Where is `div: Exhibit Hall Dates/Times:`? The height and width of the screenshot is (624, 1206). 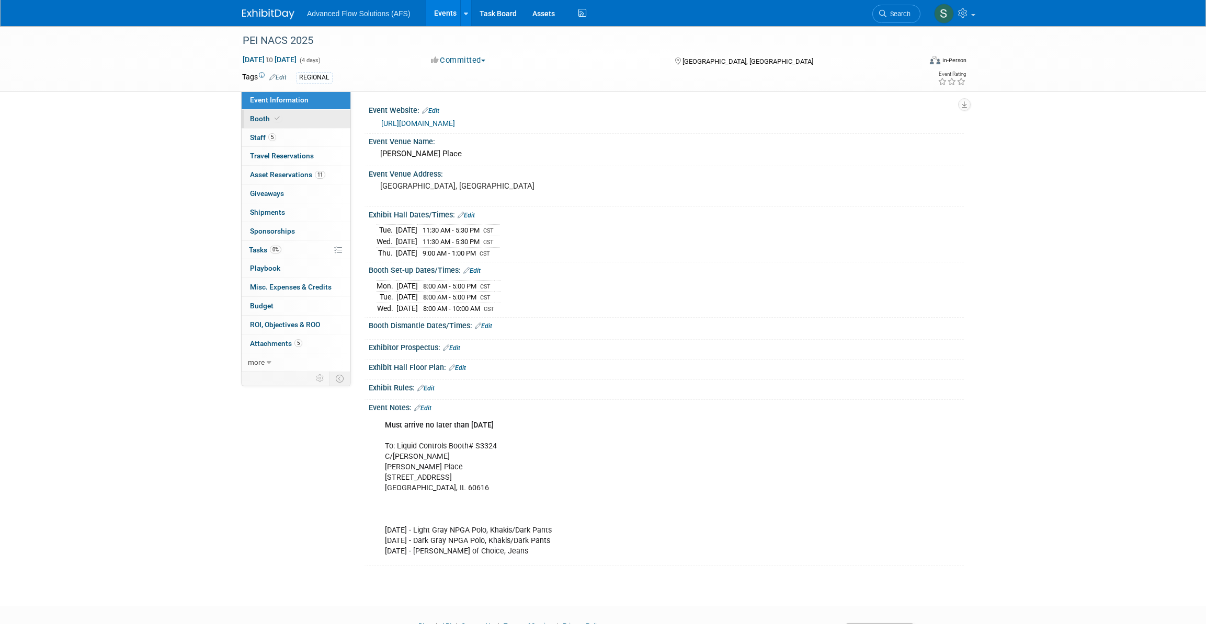 div: Exhibit Hall Dates/Times: is located at coordinates (666, 214).